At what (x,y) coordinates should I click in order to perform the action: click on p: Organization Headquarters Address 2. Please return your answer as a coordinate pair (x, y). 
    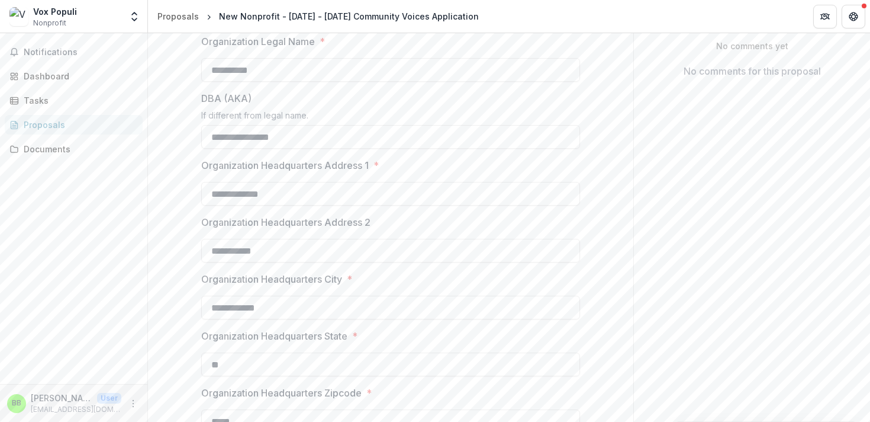
    Looking at the image, I should click on (286, 222).